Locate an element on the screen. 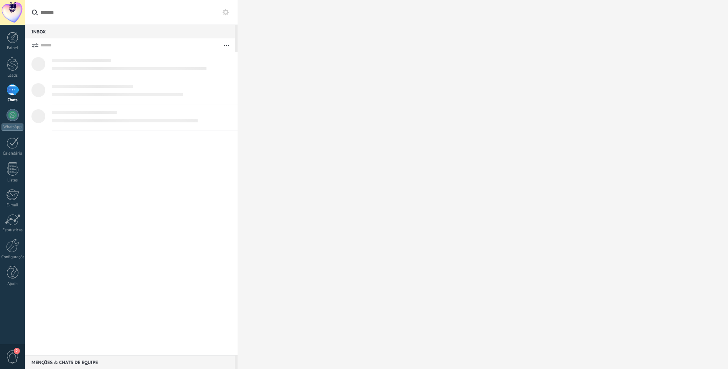  div: Configurações is located at coordinates (13, 257).